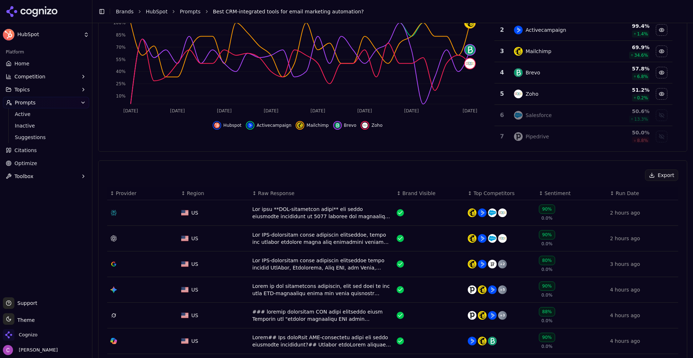  Describe the element at coordinates (627, 47) in the screenshot. I see `div: 69.9 %` at that location.